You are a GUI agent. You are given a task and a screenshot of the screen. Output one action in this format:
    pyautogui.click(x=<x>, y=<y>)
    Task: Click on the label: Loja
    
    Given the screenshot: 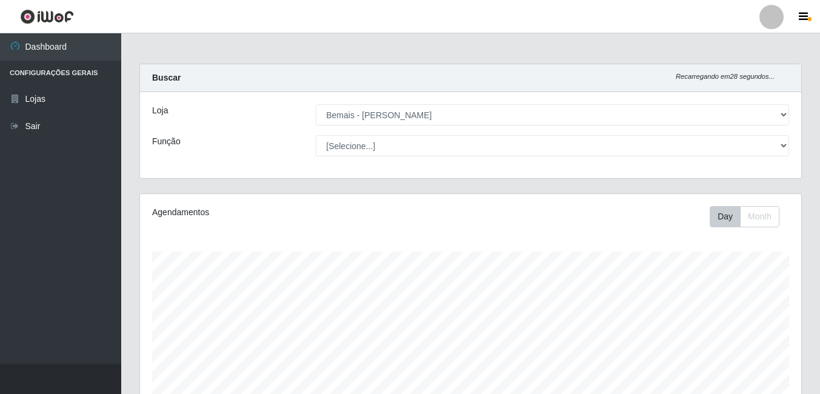 What is the action you would take?
    pyautogui.click(x=160, y=110)
    